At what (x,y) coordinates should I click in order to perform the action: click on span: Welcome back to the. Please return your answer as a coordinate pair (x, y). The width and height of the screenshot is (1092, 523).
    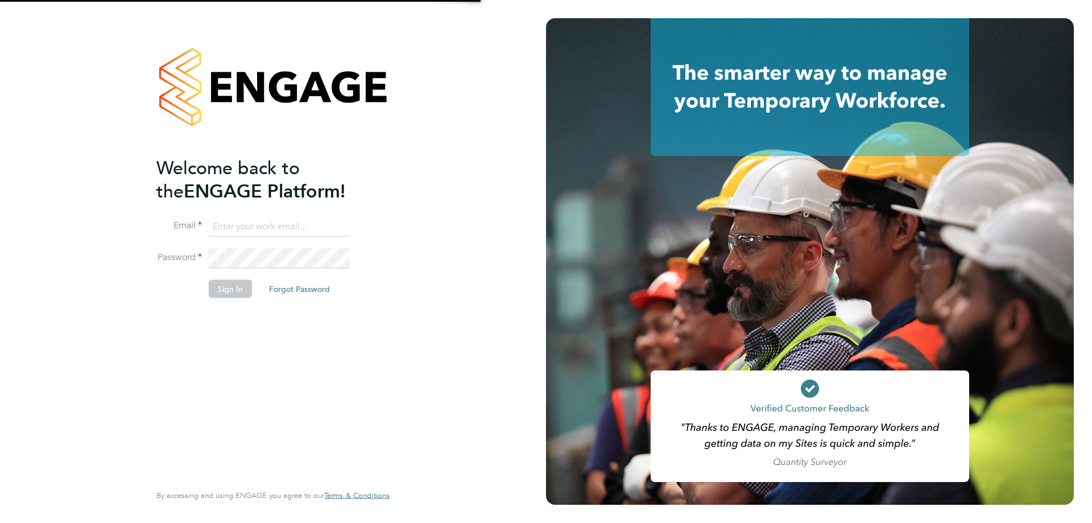
    Looking at the image, I should click on (228, 179).